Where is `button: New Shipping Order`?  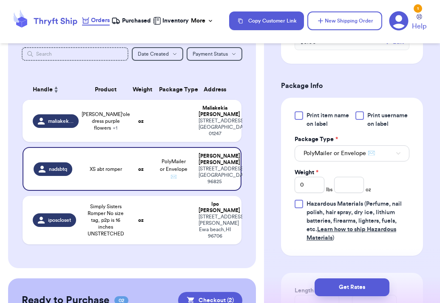 button: New Shipping Order is located at coordinates (345, 21).